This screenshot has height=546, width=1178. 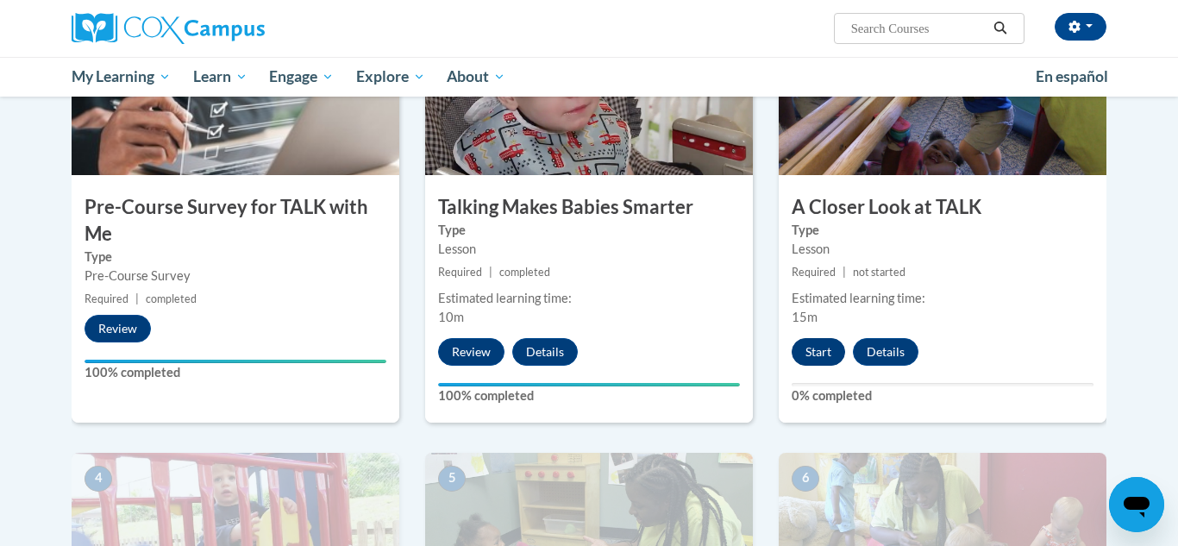 What do you see at coordinates (168, 28) in the screenshot?
I see `img: Cox Campus` at bounding box center [168, 28].